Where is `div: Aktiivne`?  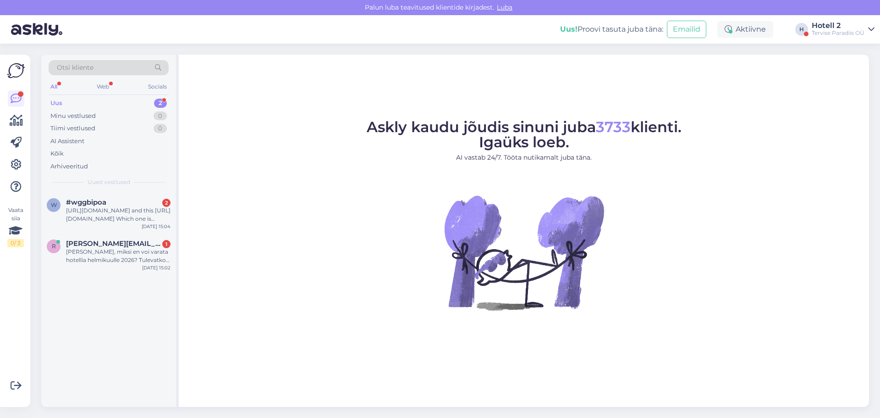
div: Aktiivne is located at coordinates (745, 29).